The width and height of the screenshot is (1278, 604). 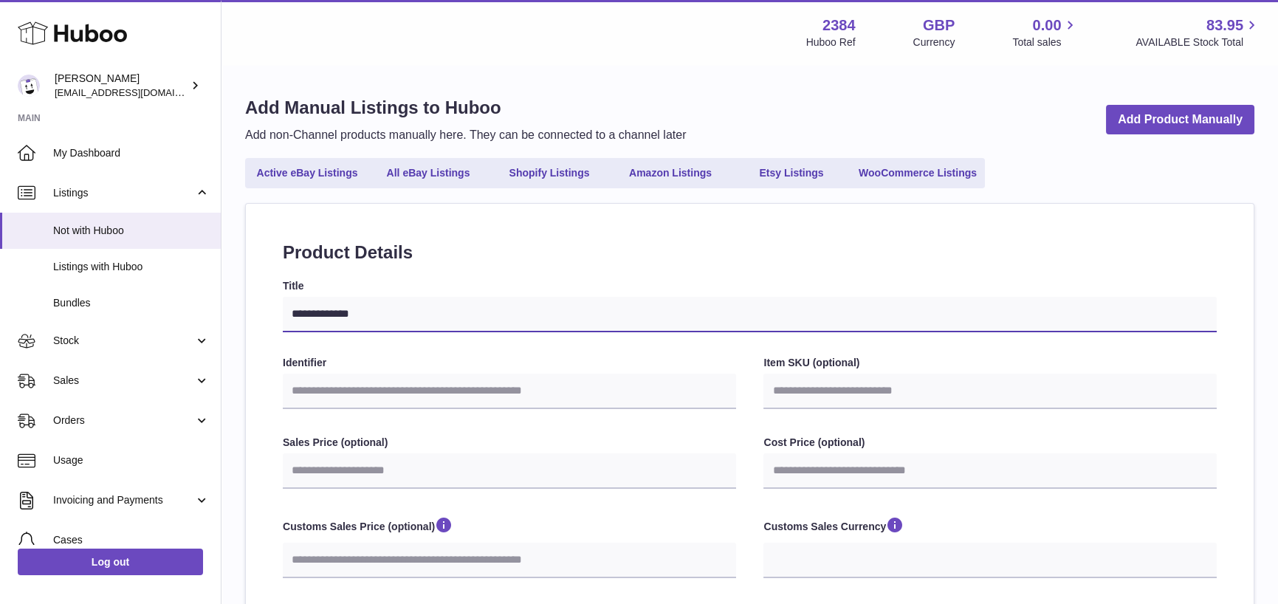 I want to click on label: Cost Price (optional), so click(x=990, y=442).